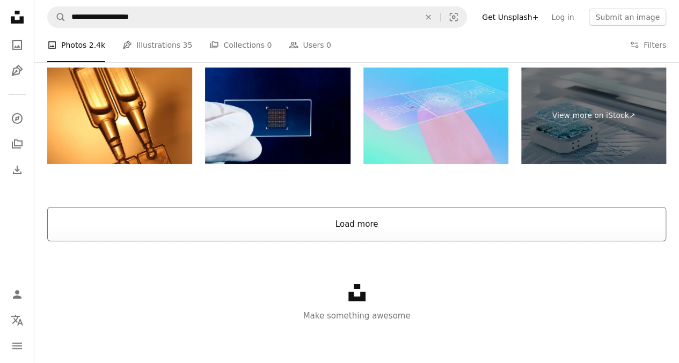 The height and width of the screenshot is (363, 679). I want to click on a: Collections, so click(17, 144).